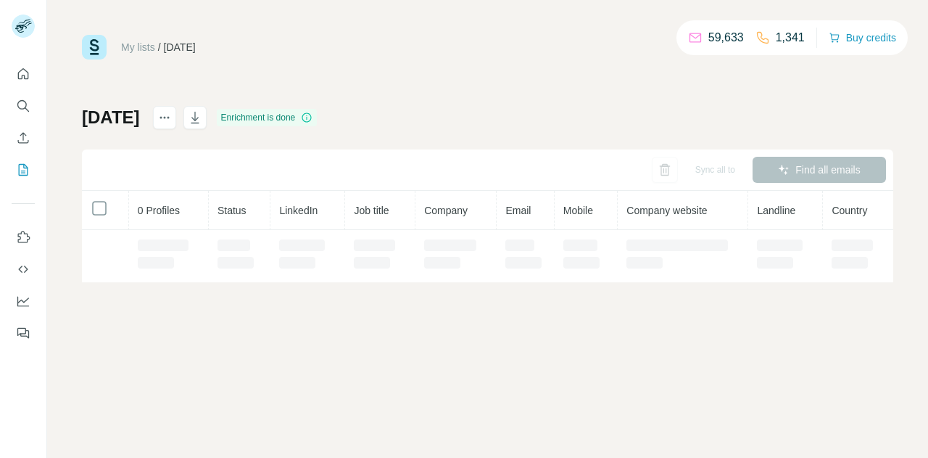 The width and height of the screenshot is (928, 458). What do you see at coordinates (23, 170) in the screenshot?
I see `button: My lists` at bounding box center [23, 170].